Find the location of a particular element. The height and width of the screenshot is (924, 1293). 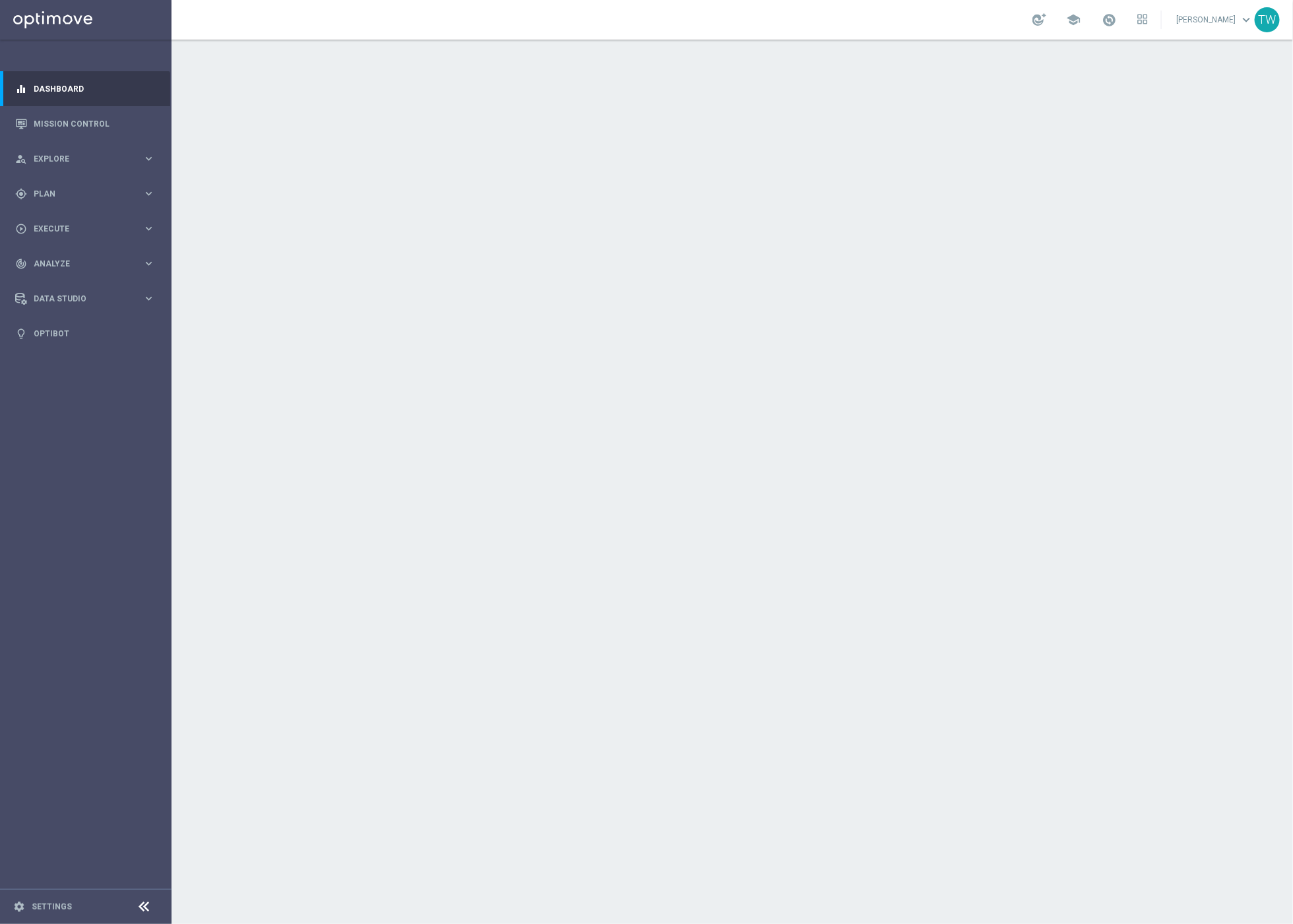

div: Analyze is located at coordinates (78, 264).